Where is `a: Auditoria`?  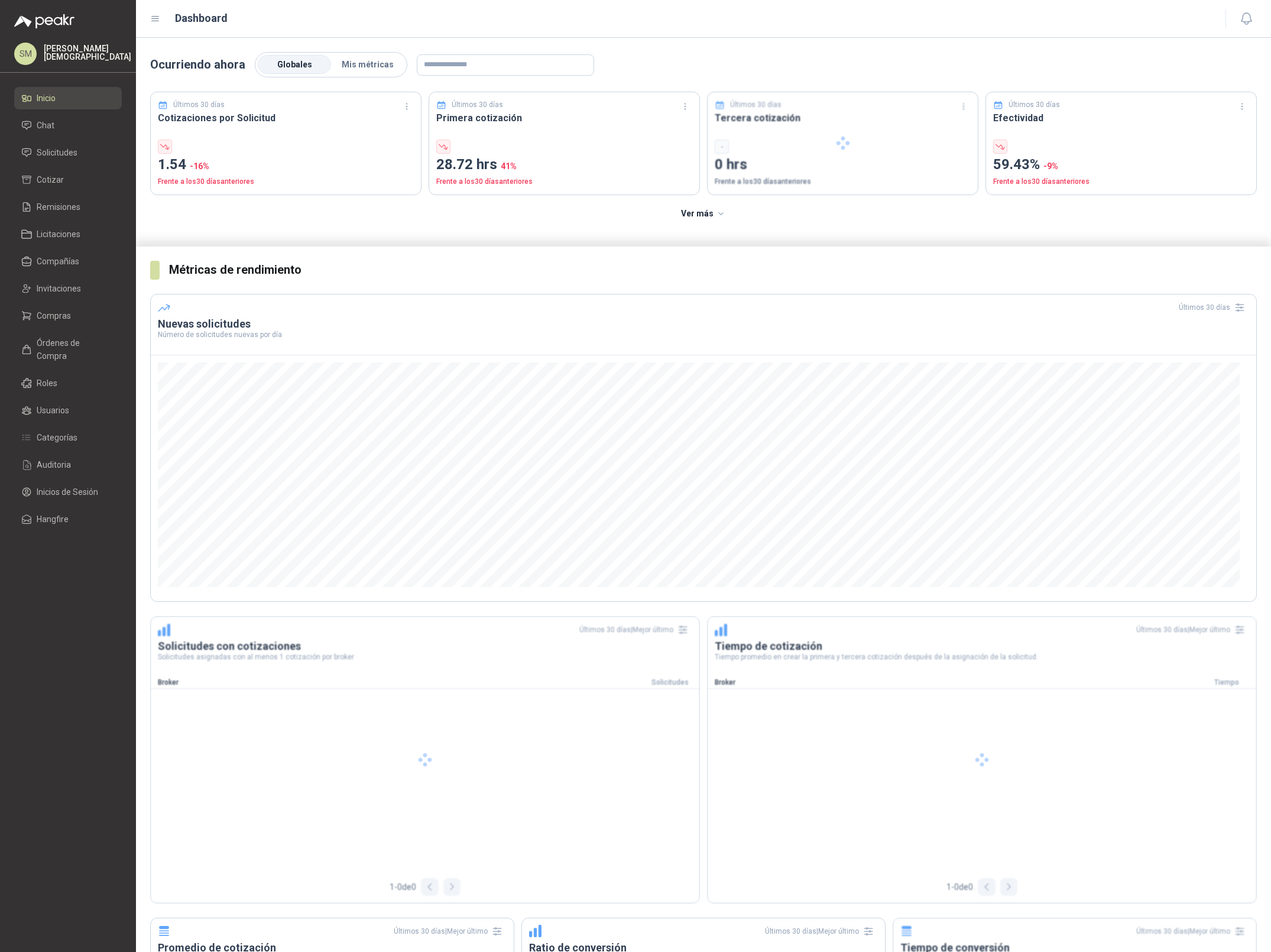
a: Auditoria is located at coordinates (68, 465).